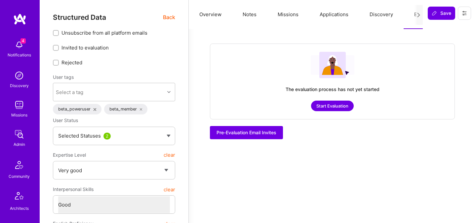  What do you see at coordinates (19, 76) in the screenshot?
I see `img: discovery` at bounding box center [19, 76].